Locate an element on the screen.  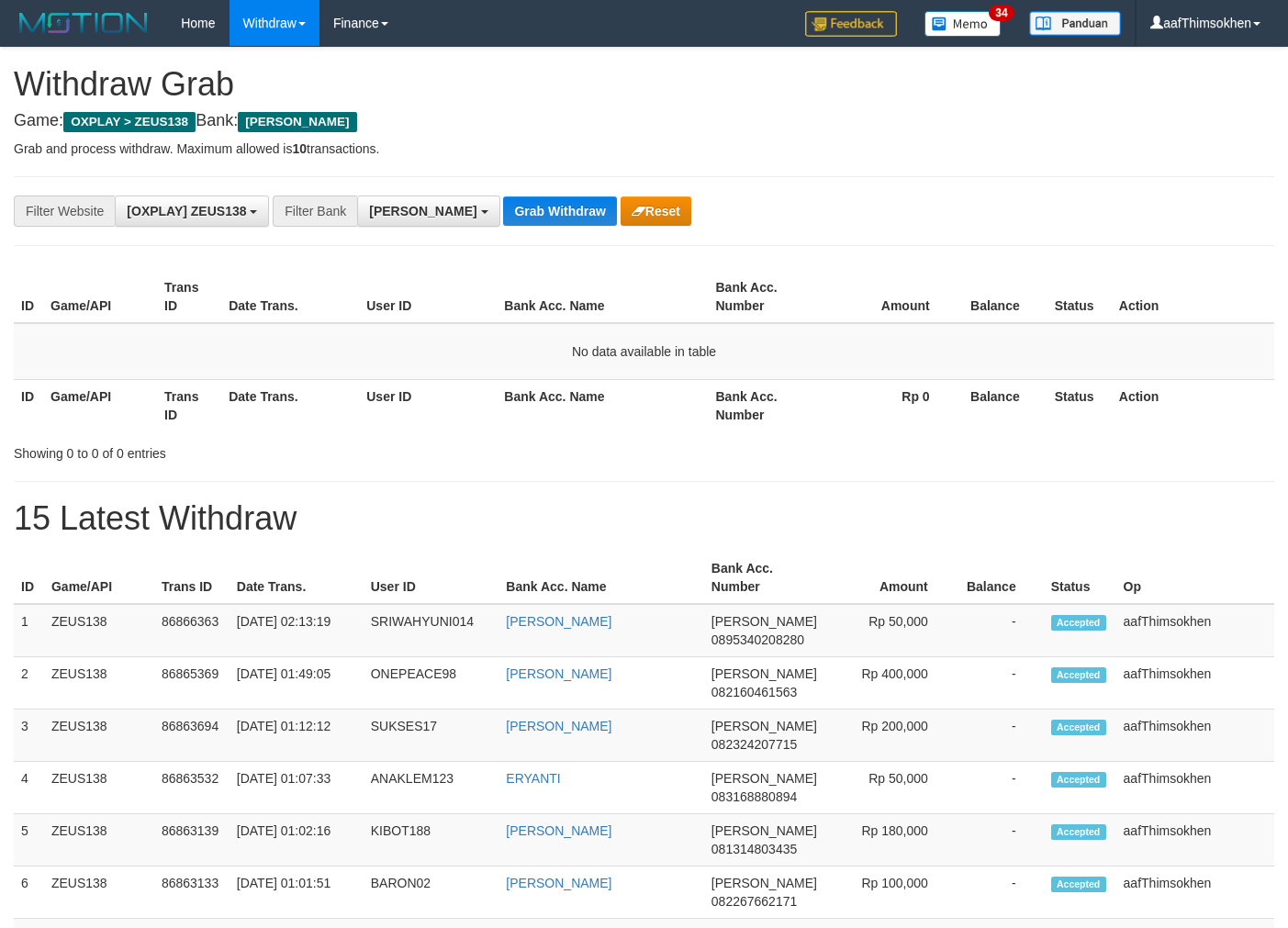
span: Copy 082160461563 to clipboard is located at coordinates (753, 692).